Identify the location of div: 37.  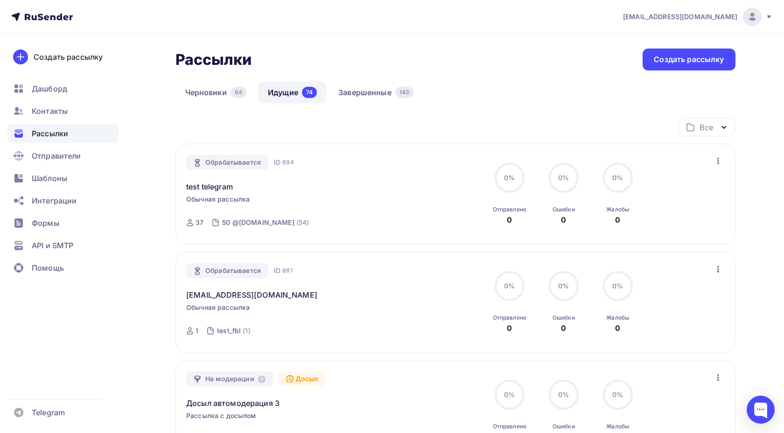
(199, 223).